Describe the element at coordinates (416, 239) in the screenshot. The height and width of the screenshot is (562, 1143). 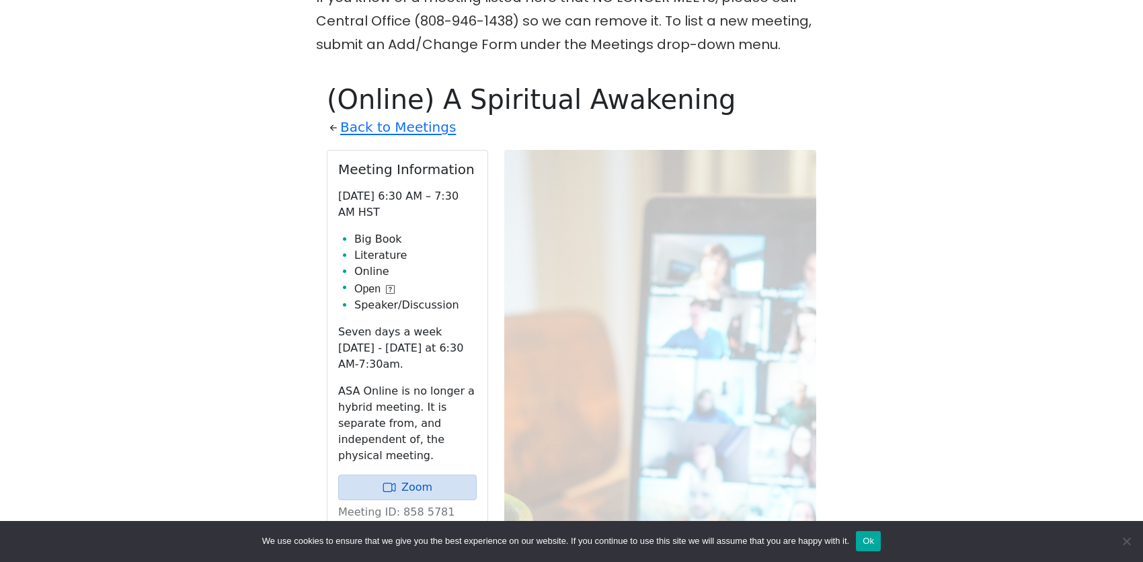
I see `li: Big Book` at that location.